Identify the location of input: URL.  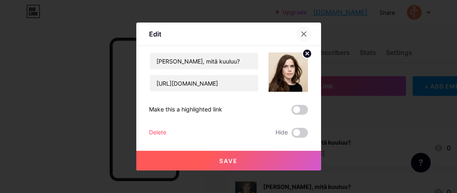
(204, 83).